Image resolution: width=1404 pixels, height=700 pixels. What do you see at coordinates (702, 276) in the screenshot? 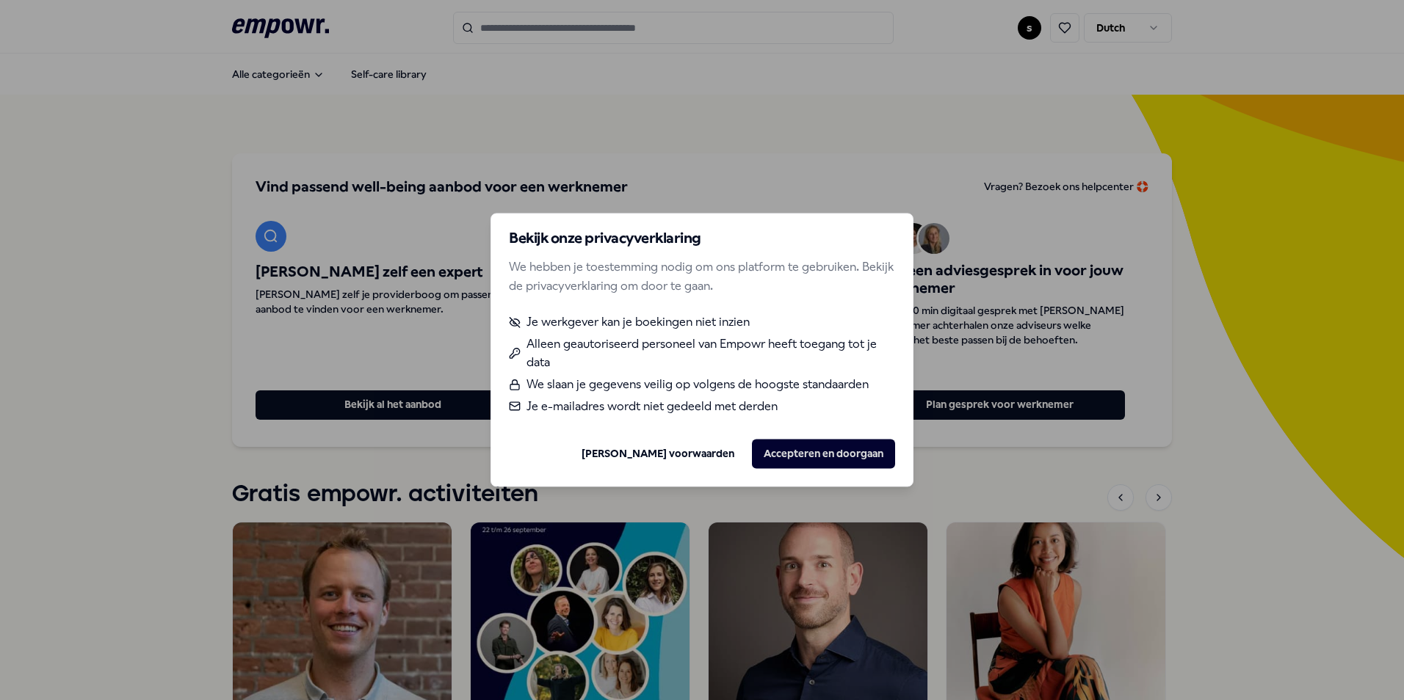
I see `p: We hebben je toestemming nodig om ons platform te gebruiken. Bekijk de privacyverklaring om door ...` at bounding box center [702, 276].